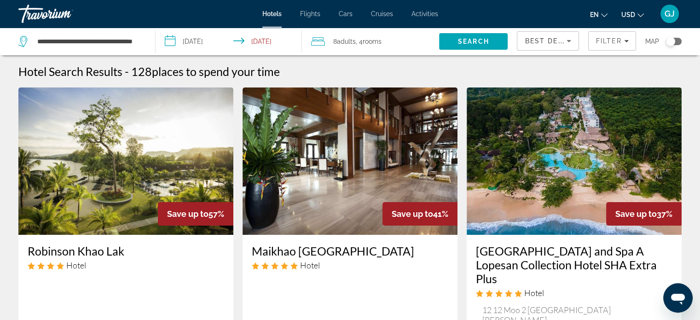 The width and height of the screenshot is (700, 320). What do you see at coordinates (628, 15) in the screenshot?
I see `span: USD` at bounding box center [628, 15].